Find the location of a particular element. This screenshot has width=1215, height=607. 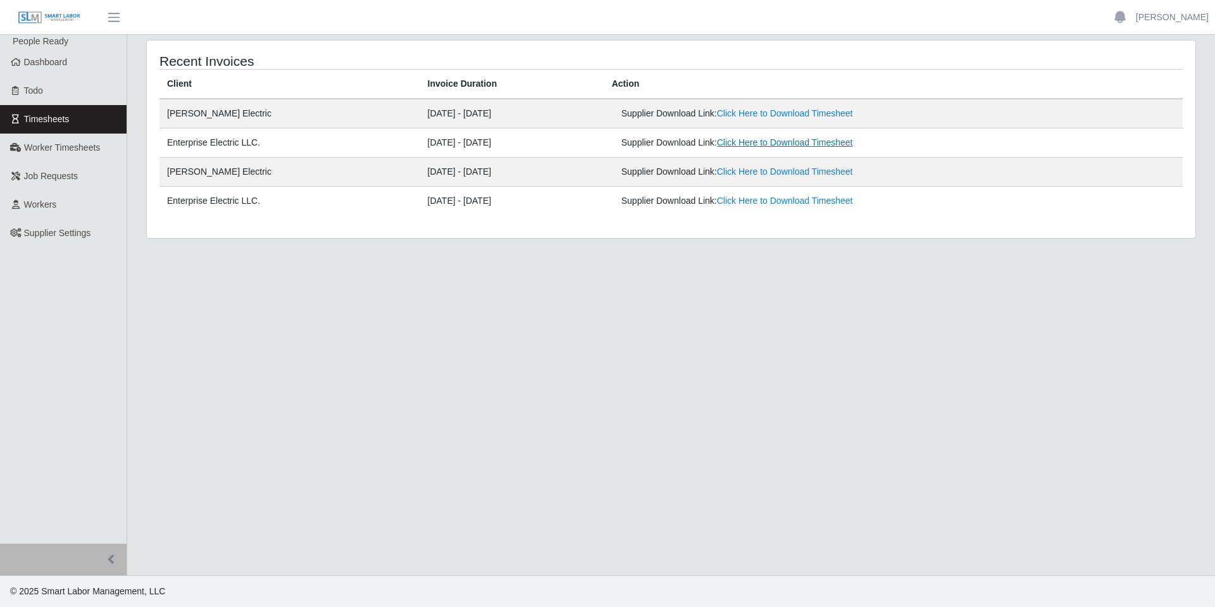

span: Todo is located at coordinates (34, 90).